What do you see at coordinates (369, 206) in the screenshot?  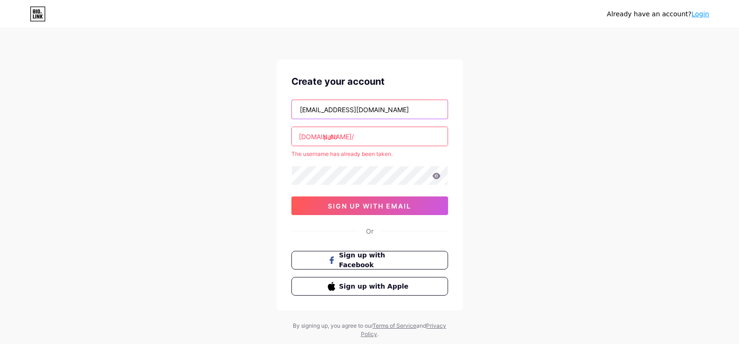 I see `span: sign up with email` at bounding box center [369, 206].